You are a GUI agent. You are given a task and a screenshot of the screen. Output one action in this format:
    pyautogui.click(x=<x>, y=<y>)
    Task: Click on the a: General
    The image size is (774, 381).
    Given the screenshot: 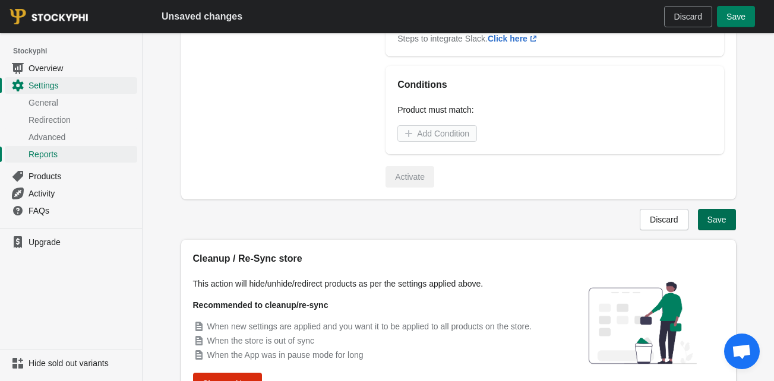 What is the action you would take?
    pyautogui.click(x=71, y=102)
    